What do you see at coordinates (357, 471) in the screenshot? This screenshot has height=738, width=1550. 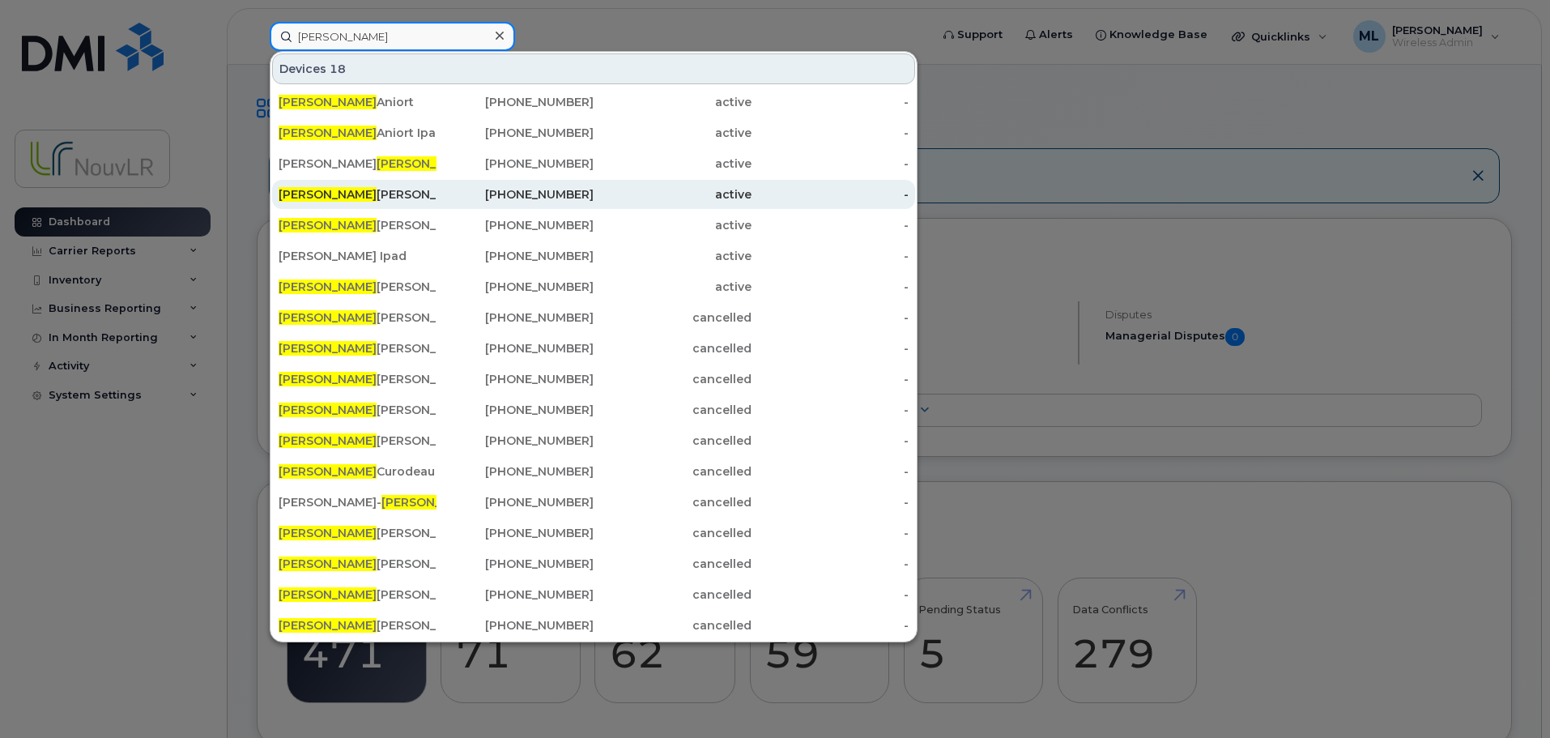 I see `div: Curodeau` at bounding box center [357, 471].